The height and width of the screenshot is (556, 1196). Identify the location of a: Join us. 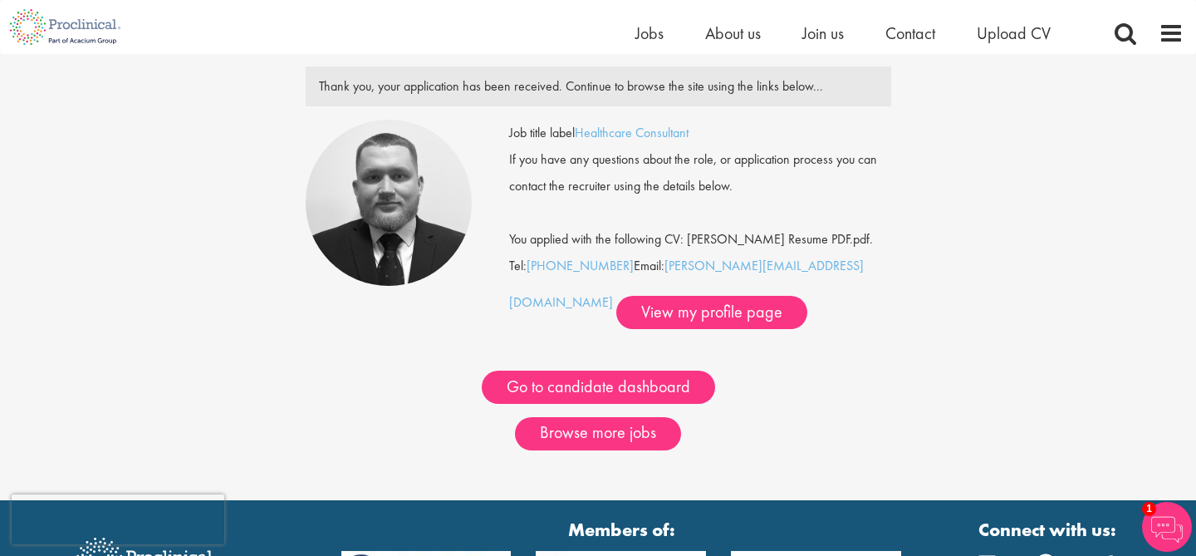
(823, 33).